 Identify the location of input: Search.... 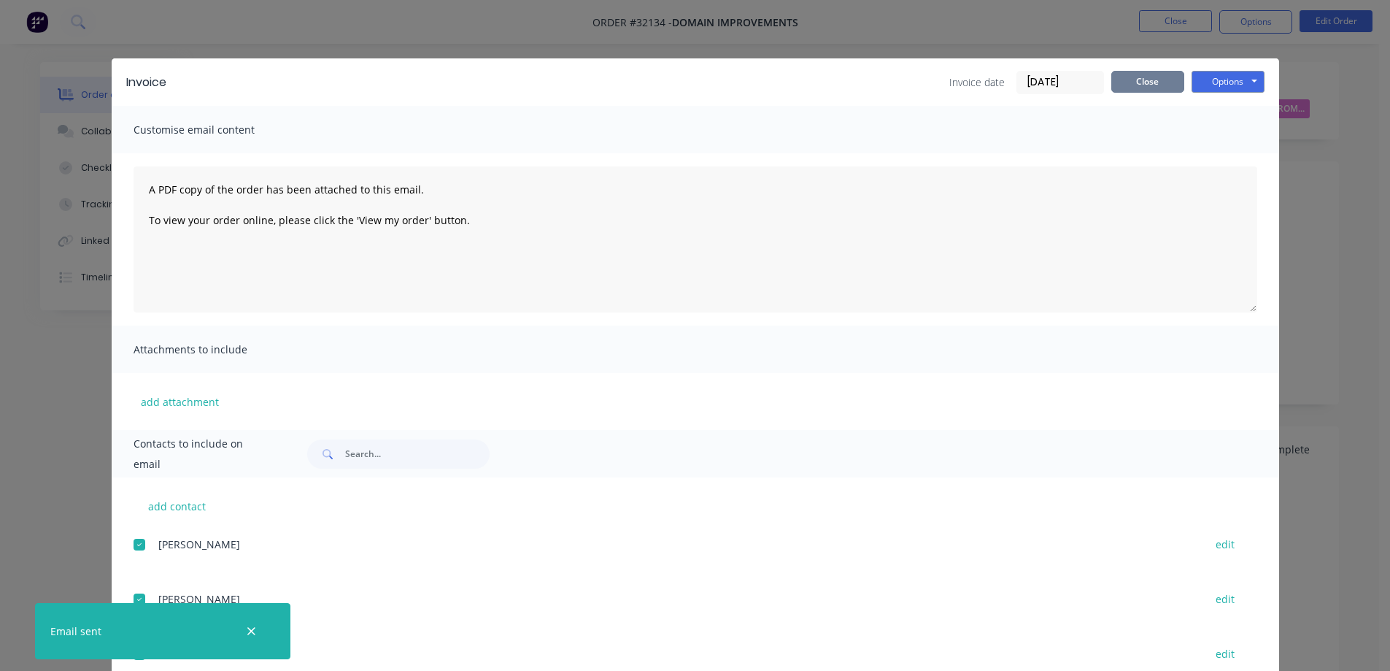
(417, 454).